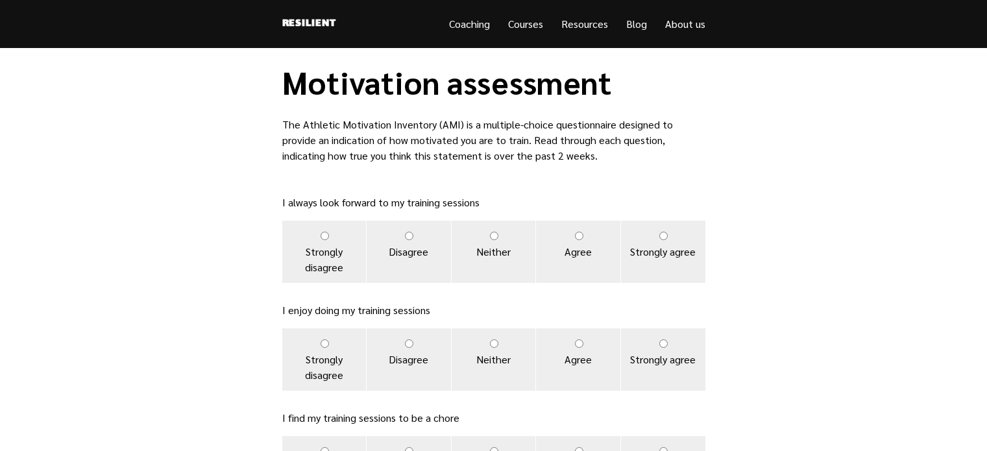 The image size is (987, 451). I want to click on a: Coaching, so click(469, 23).